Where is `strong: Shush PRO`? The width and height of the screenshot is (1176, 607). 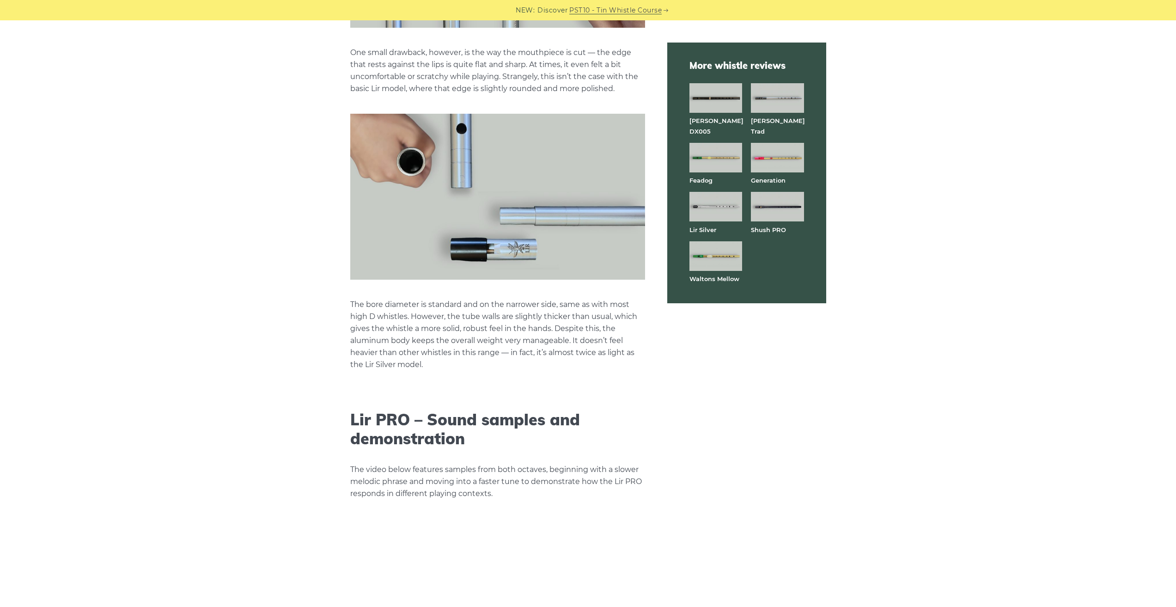
strong: Shush PRO is located at coordinates (768, 230).